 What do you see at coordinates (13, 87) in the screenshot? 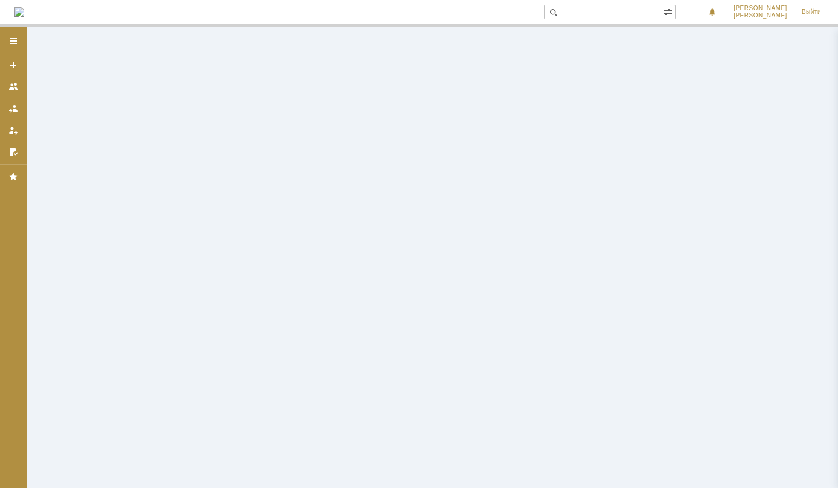
I see `a: Заявки на командах` at bounding box center [13, 87].